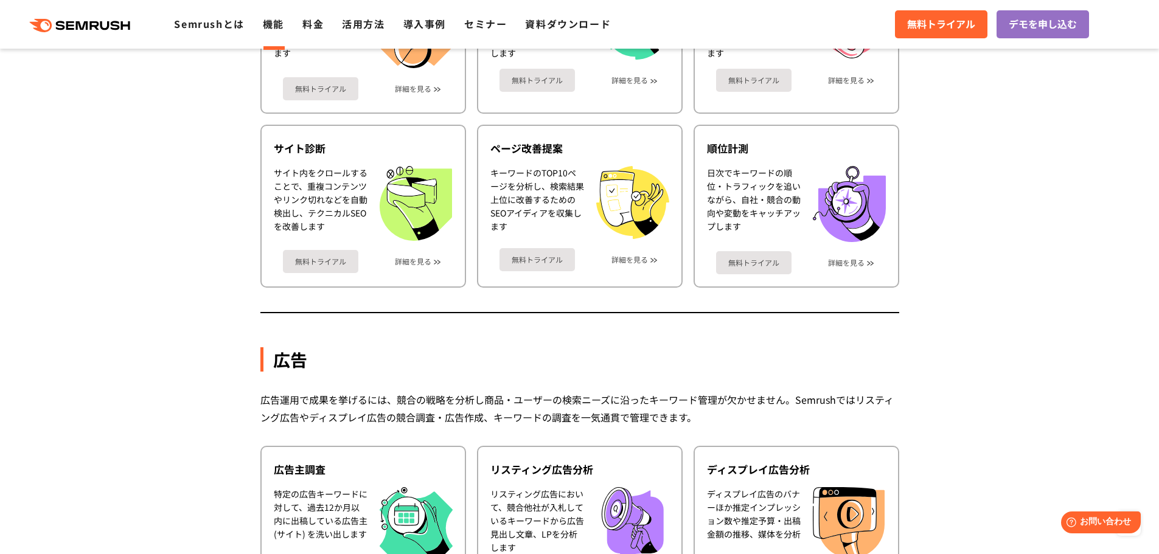  What do you see at coordinates (580, 470) in the screenshot?
I see `div: リスティング広告分析` at bounding box center [580, 470].